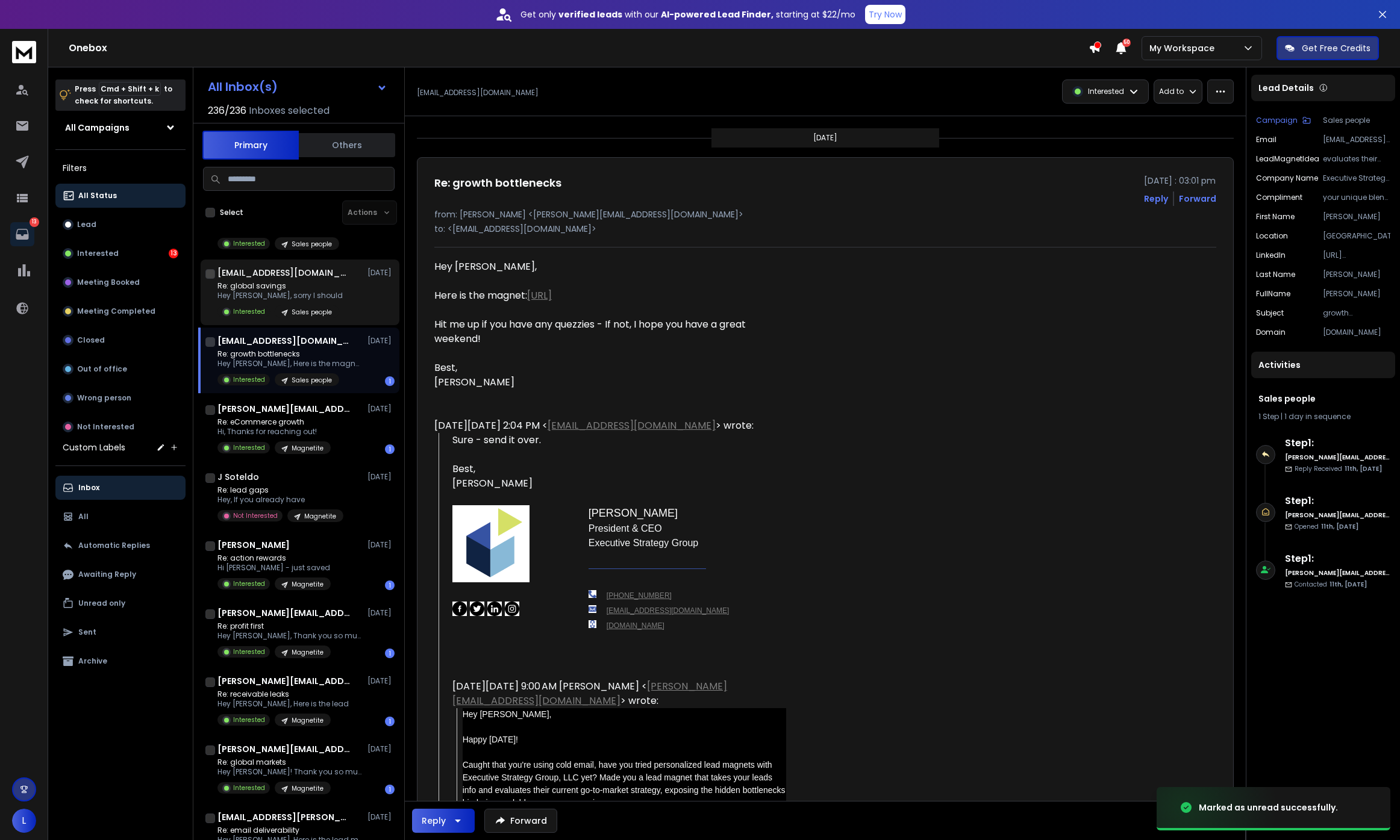  I want to click on h1: J Soteldo, so click(238, 477).